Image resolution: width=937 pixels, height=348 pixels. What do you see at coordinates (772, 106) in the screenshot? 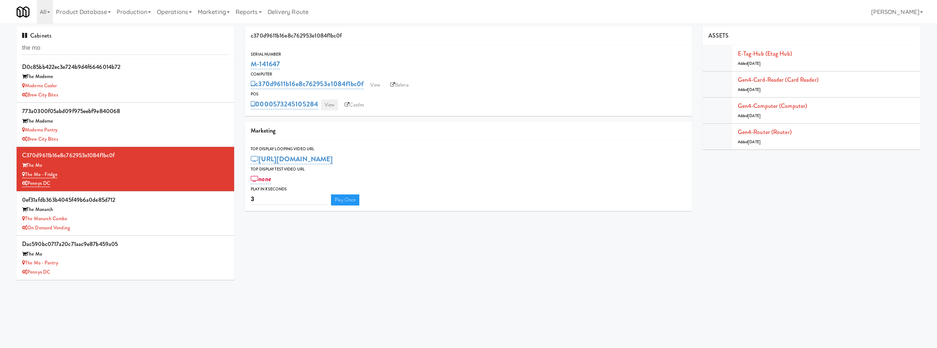
I see `a: Gen4-computer (Computer)` at bounding box center [772, 106].